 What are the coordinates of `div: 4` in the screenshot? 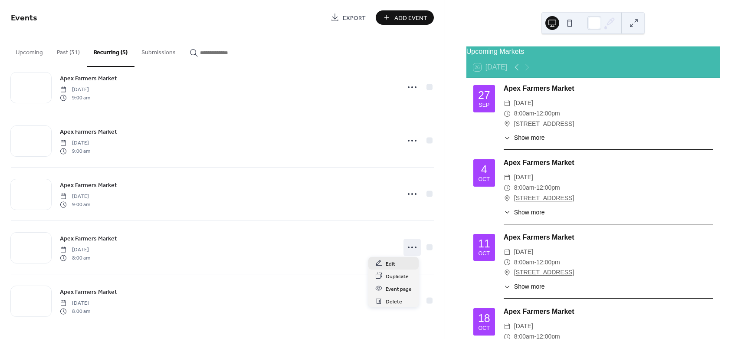 It's located at (484, 169).